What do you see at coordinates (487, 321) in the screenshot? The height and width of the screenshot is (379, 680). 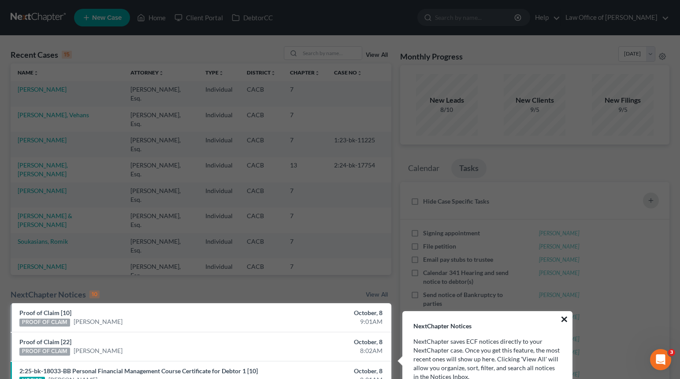 I see `h3: NextChapter Notices` at bounding box center [487, 321].